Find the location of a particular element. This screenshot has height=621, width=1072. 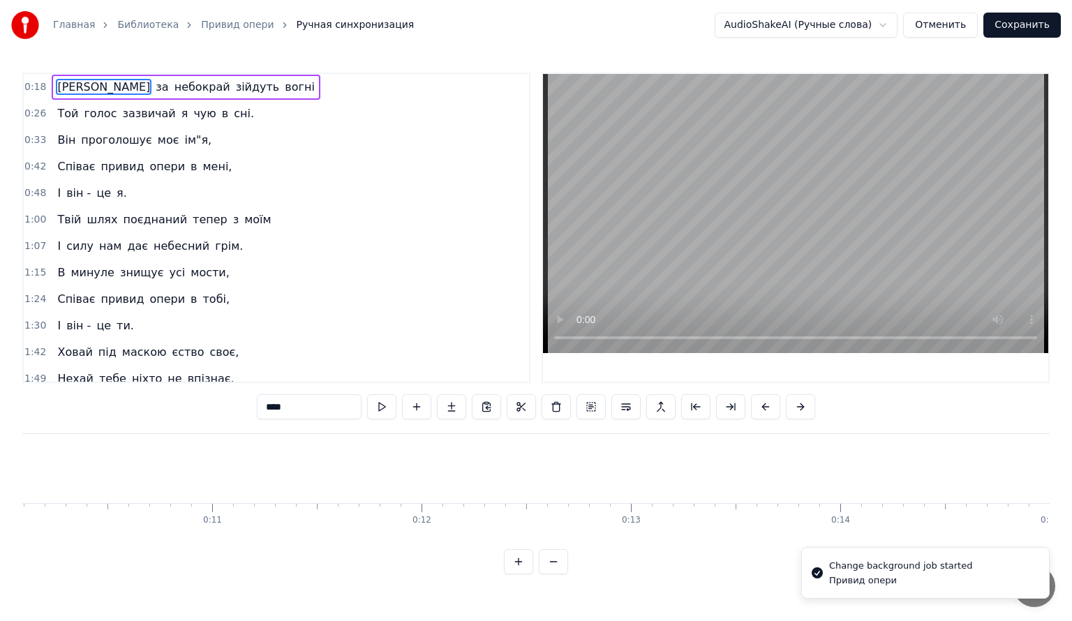

span: знищує is located at coordinates (142, 272).